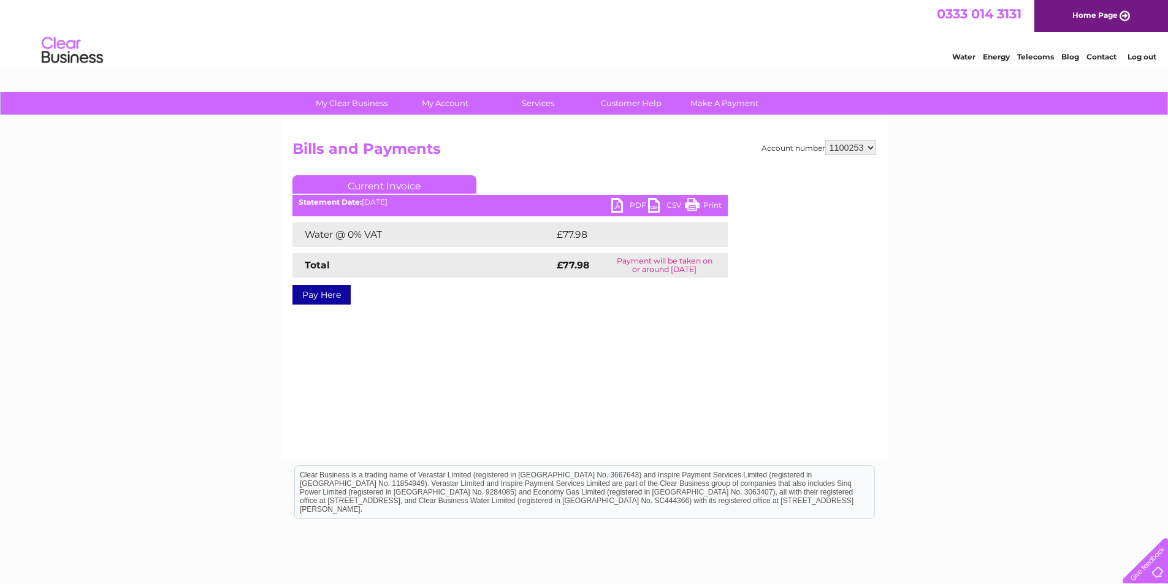 The height and width of the screenshot is (584, 1168). What do you see at coordinates (538, 103) in the screenshot?
I see `a: Services` at bounding box center [538, 103].